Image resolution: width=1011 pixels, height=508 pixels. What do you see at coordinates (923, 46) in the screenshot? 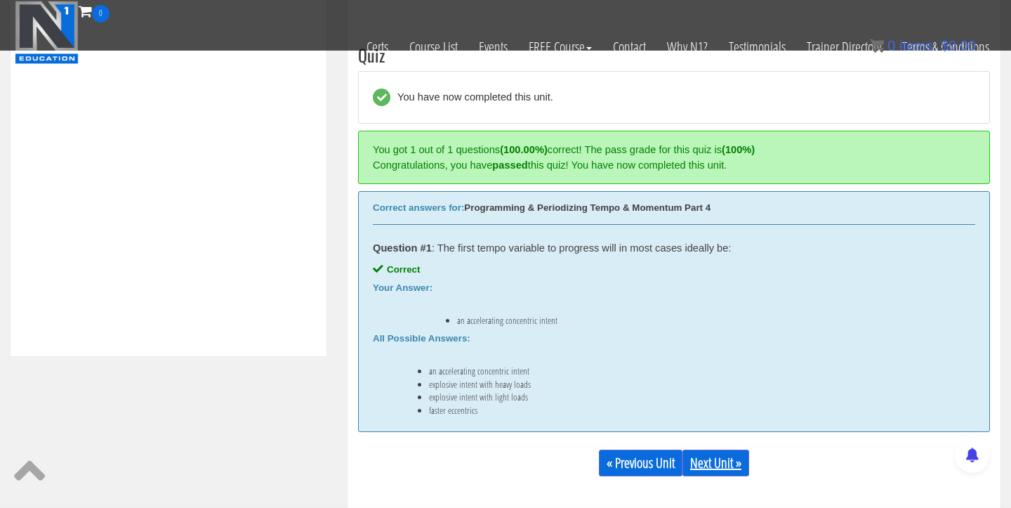
I see `a: 0 items: $0.00` at bounding box center [923, 46].